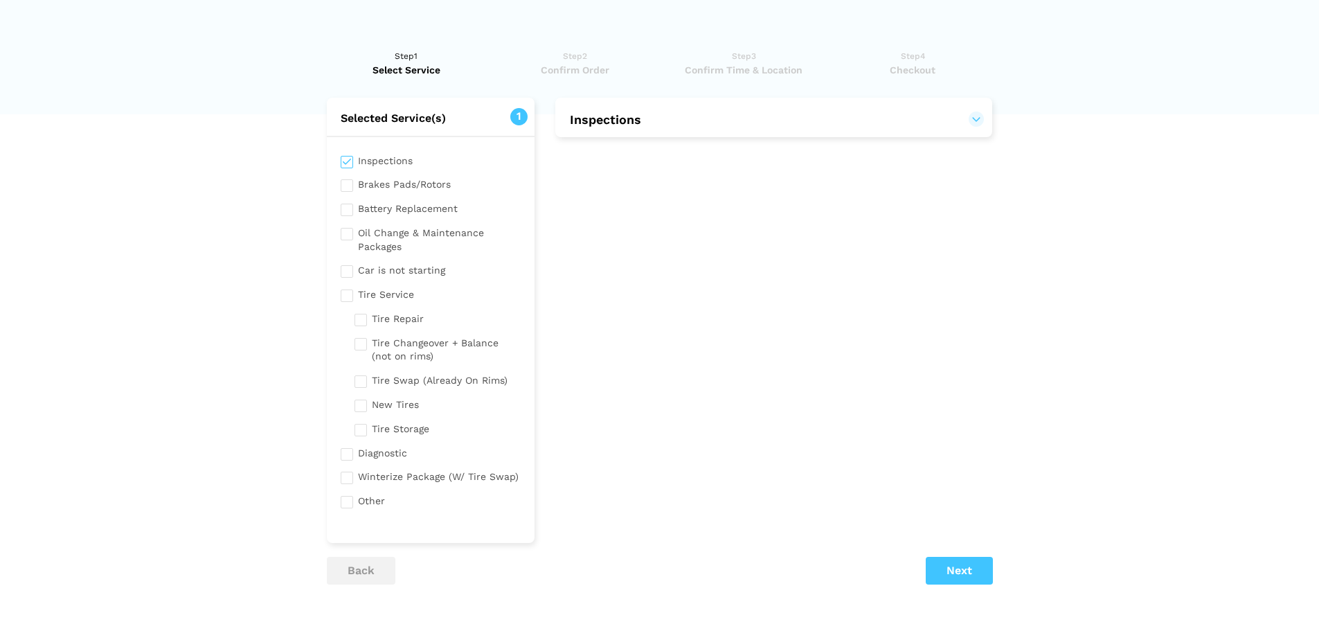 This screenshot has height=631, width=1319. Describe the element at coordinates (431, 118) in the screenshot. I see `h2: Selected Service(s)` at that location.